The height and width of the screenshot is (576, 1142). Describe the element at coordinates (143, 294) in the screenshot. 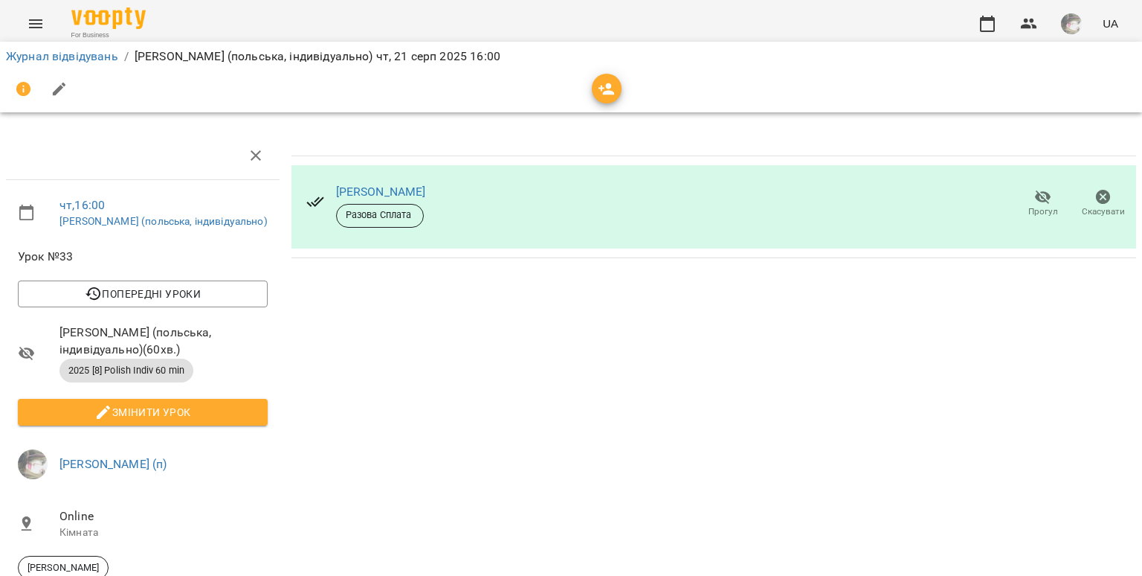

I see `span: Попередні уроки` at that location.